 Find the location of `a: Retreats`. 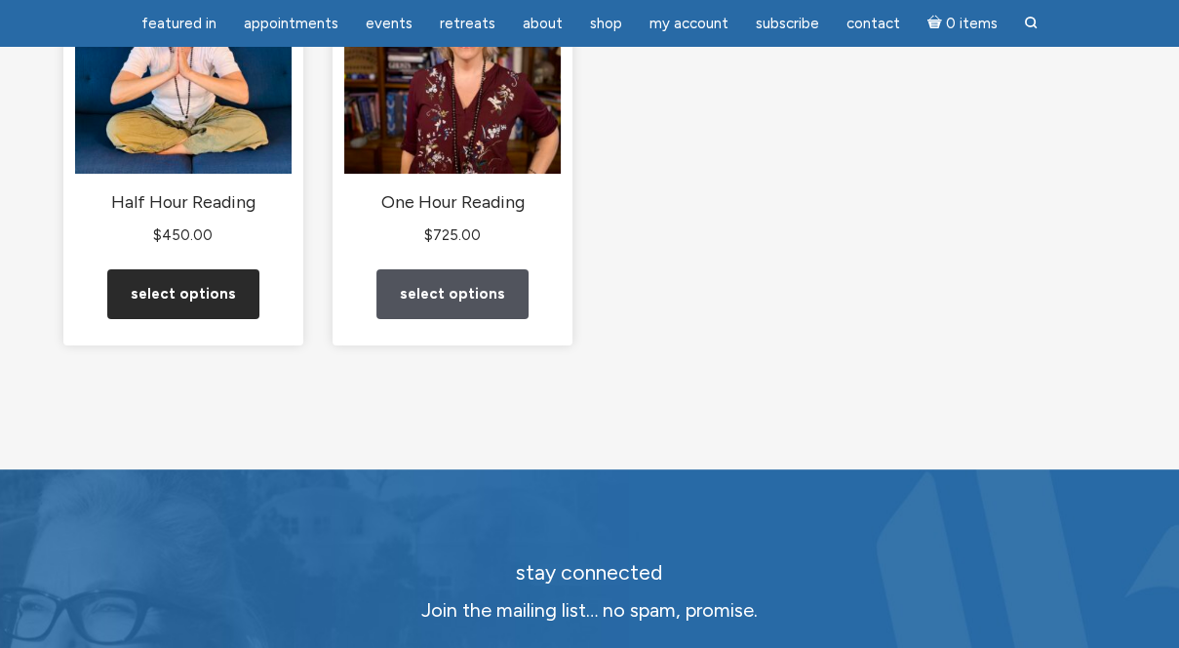

a: Retreats is located at coordinates (467, 23).